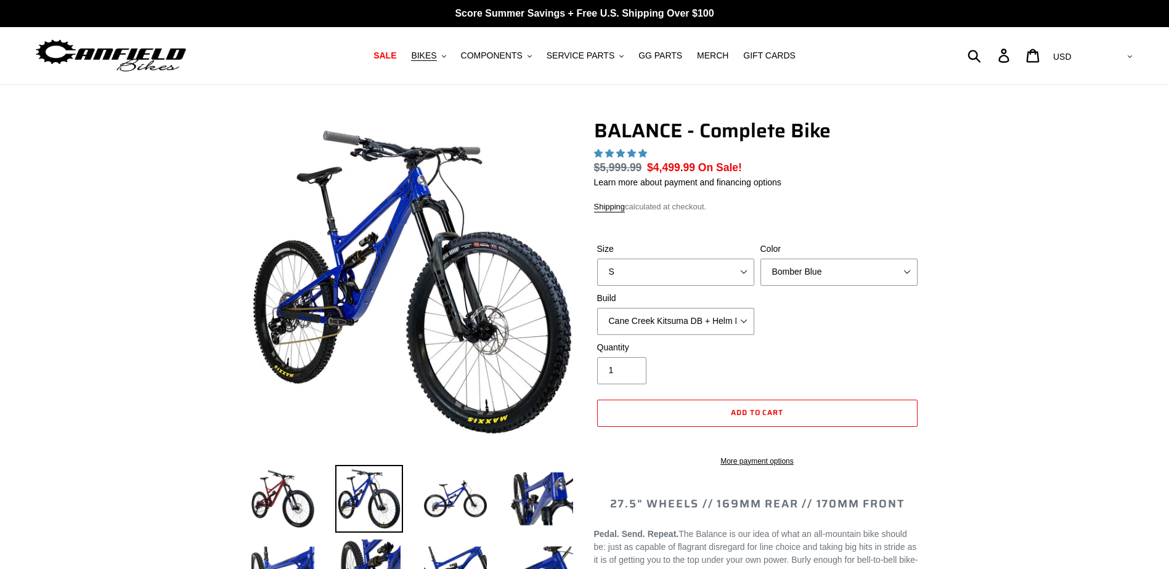  I want to click on button: COMPONENTS, so click(496, 55).